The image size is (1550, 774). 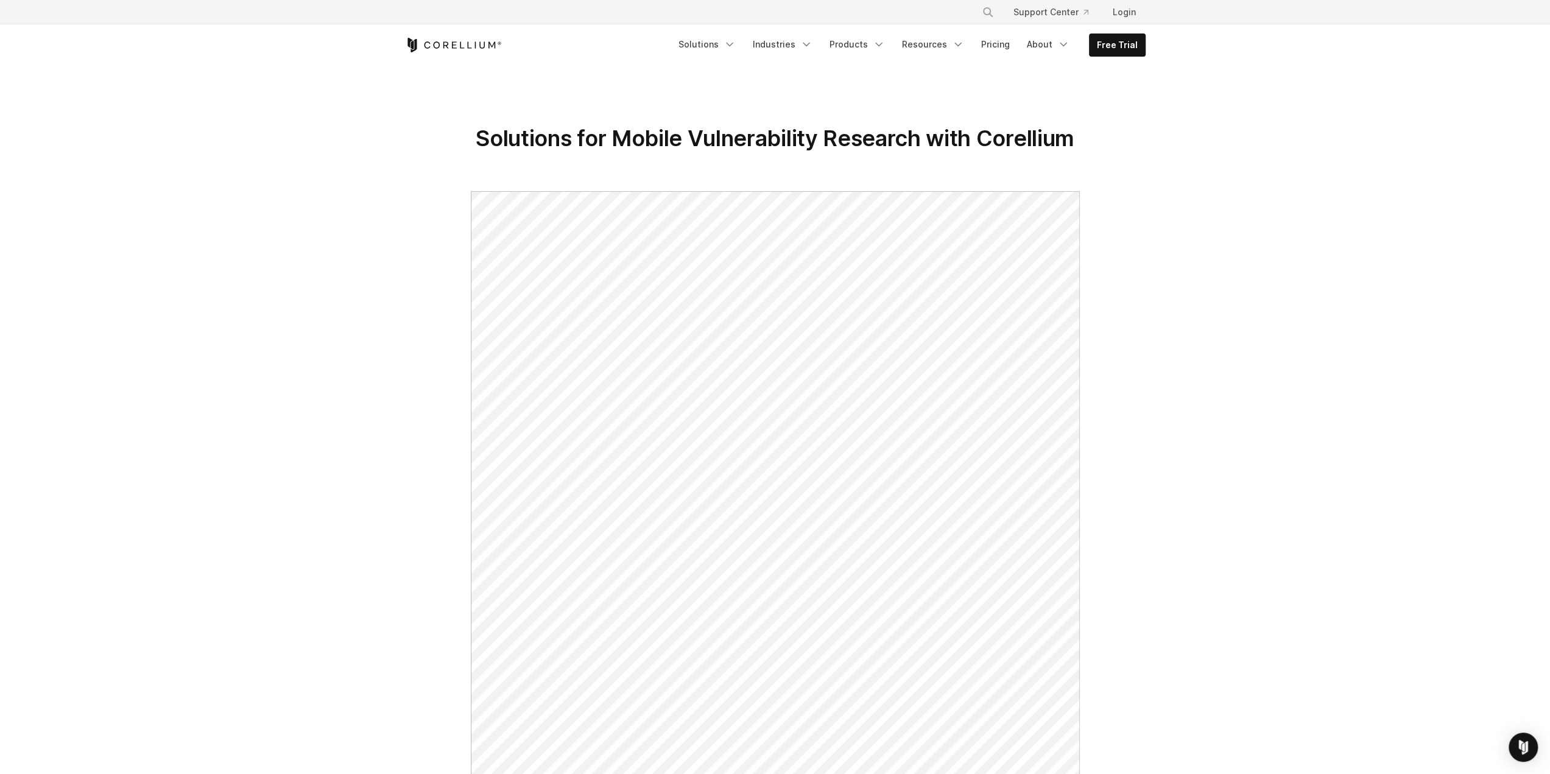 What do you see at coordinates (707, 44) in the screenshot?
I see `a: Solutions` at bounding box center [707, 44].